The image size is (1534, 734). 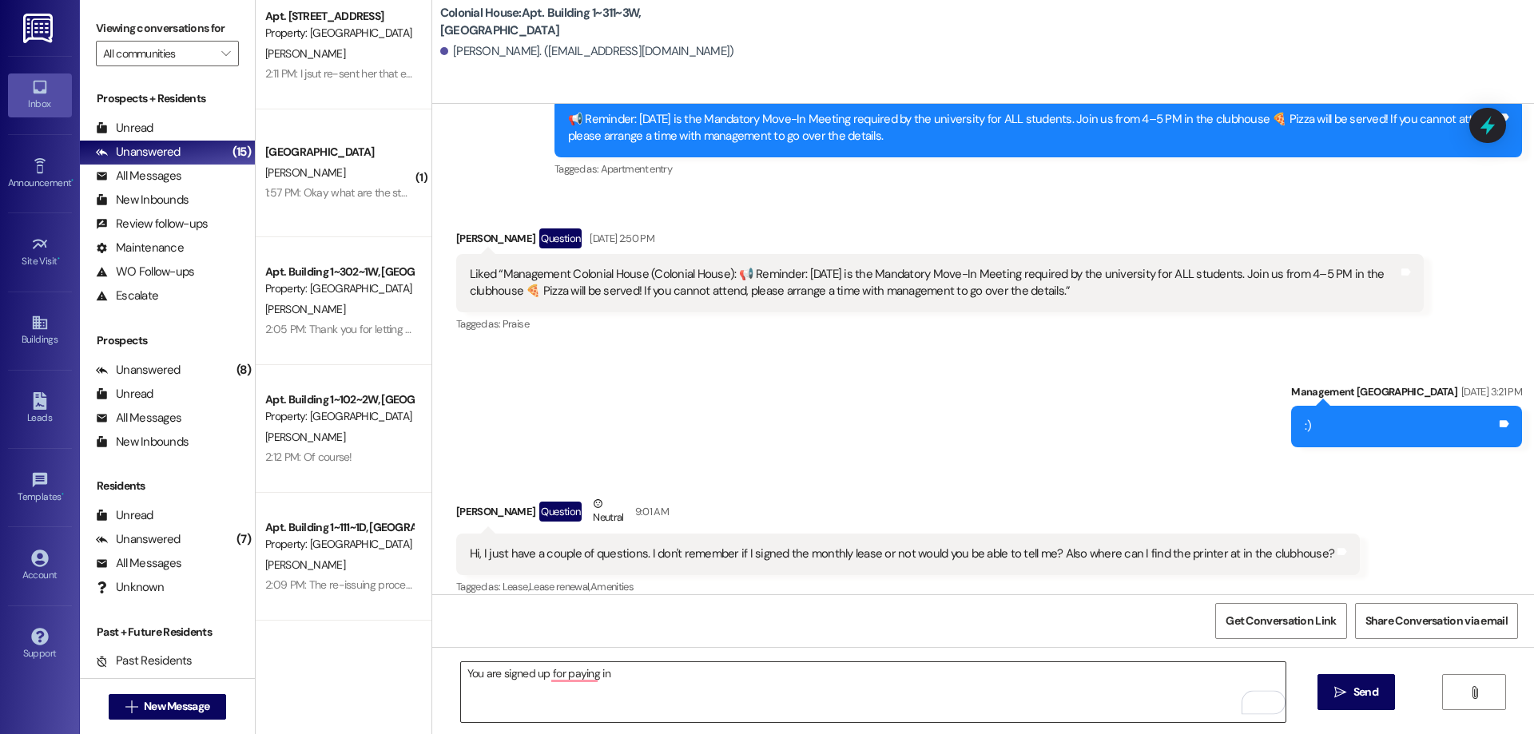 I want to click on a: Site Visit •, so click(x=40, y=252).